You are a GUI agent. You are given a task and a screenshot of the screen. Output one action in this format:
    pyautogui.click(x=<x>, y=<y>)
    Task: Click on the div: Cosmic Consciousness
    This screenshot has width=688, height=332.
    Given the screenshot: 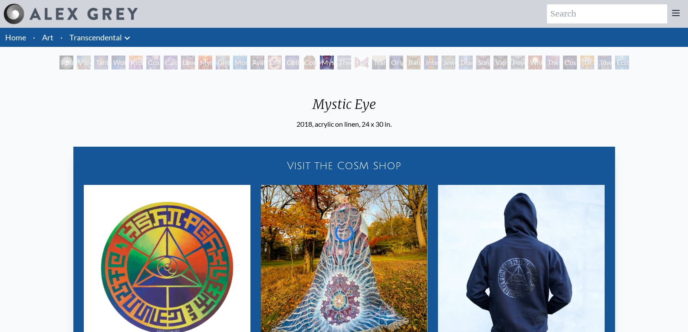 What is the action you would take?
    pyautogui.click(x=570, y=63)
    